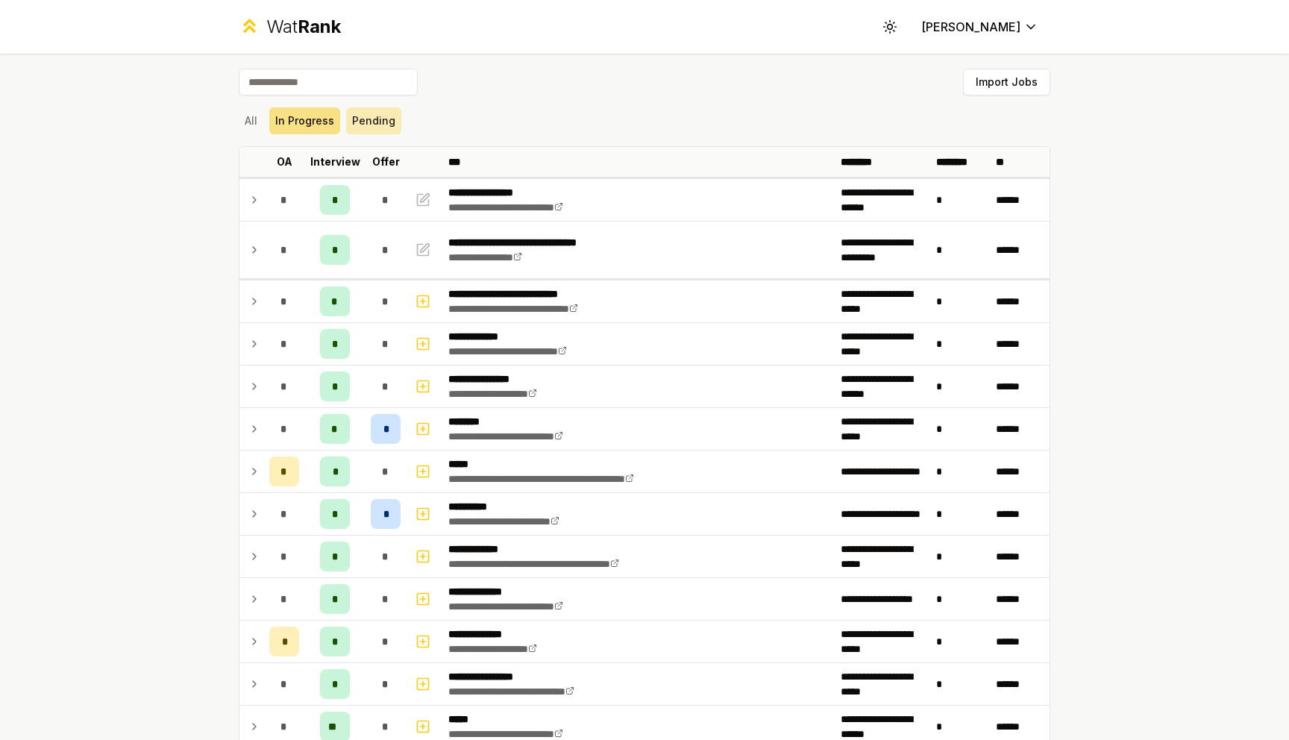 The image size is (1289, 740). What do you see at coordinates (1006, 82) in the screenshot?
I see `button: Import Jobs` at bounding box center [1006, 82].